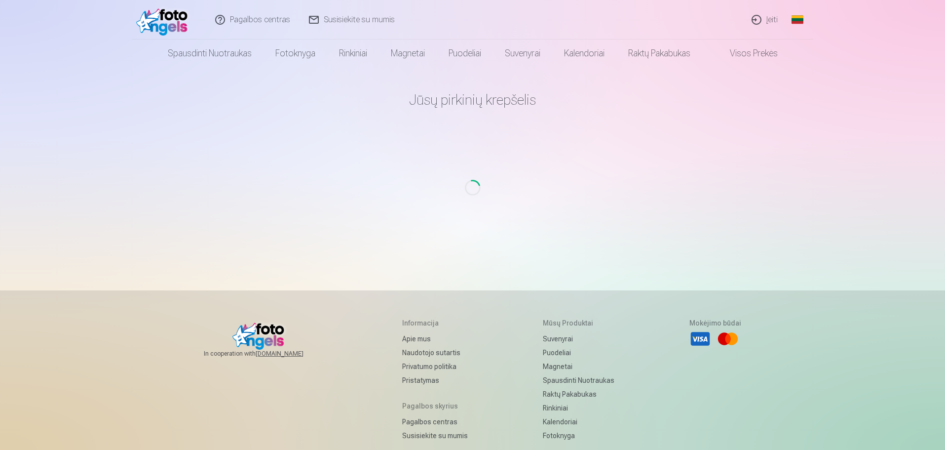  I want to click on a: Pagalbos centras, so click(435, 421).